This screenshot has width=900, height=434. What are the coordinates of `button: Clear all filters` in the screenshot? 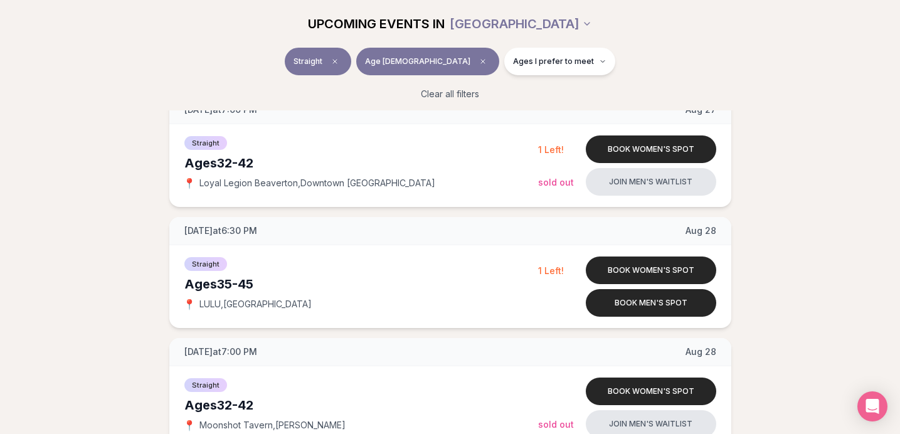 It's located at (450, 94).